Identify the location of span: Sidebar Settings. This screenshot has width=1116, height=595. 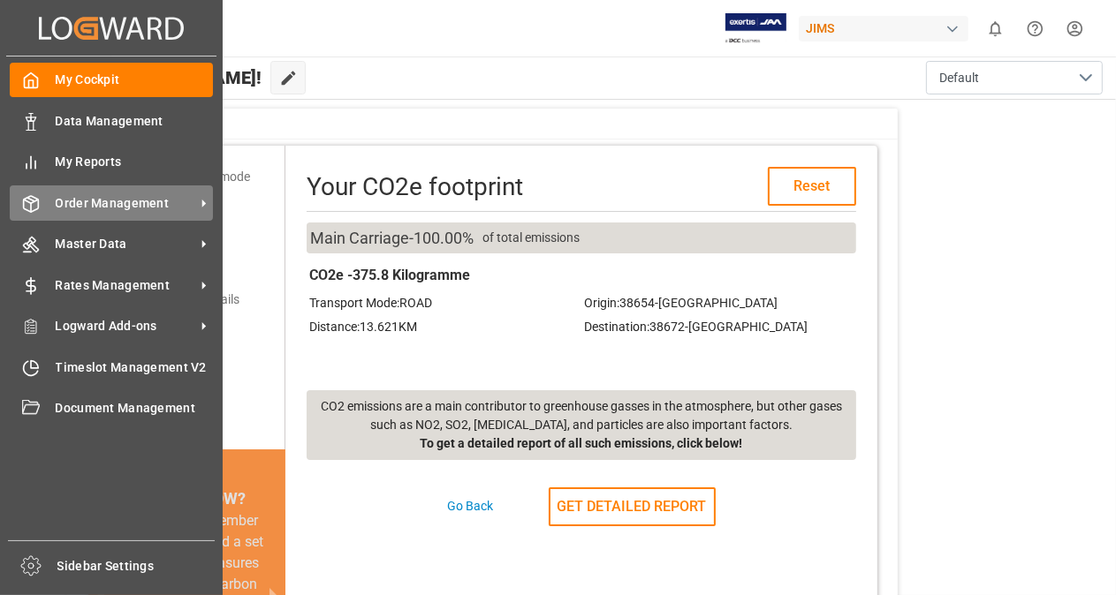
(136, 566).